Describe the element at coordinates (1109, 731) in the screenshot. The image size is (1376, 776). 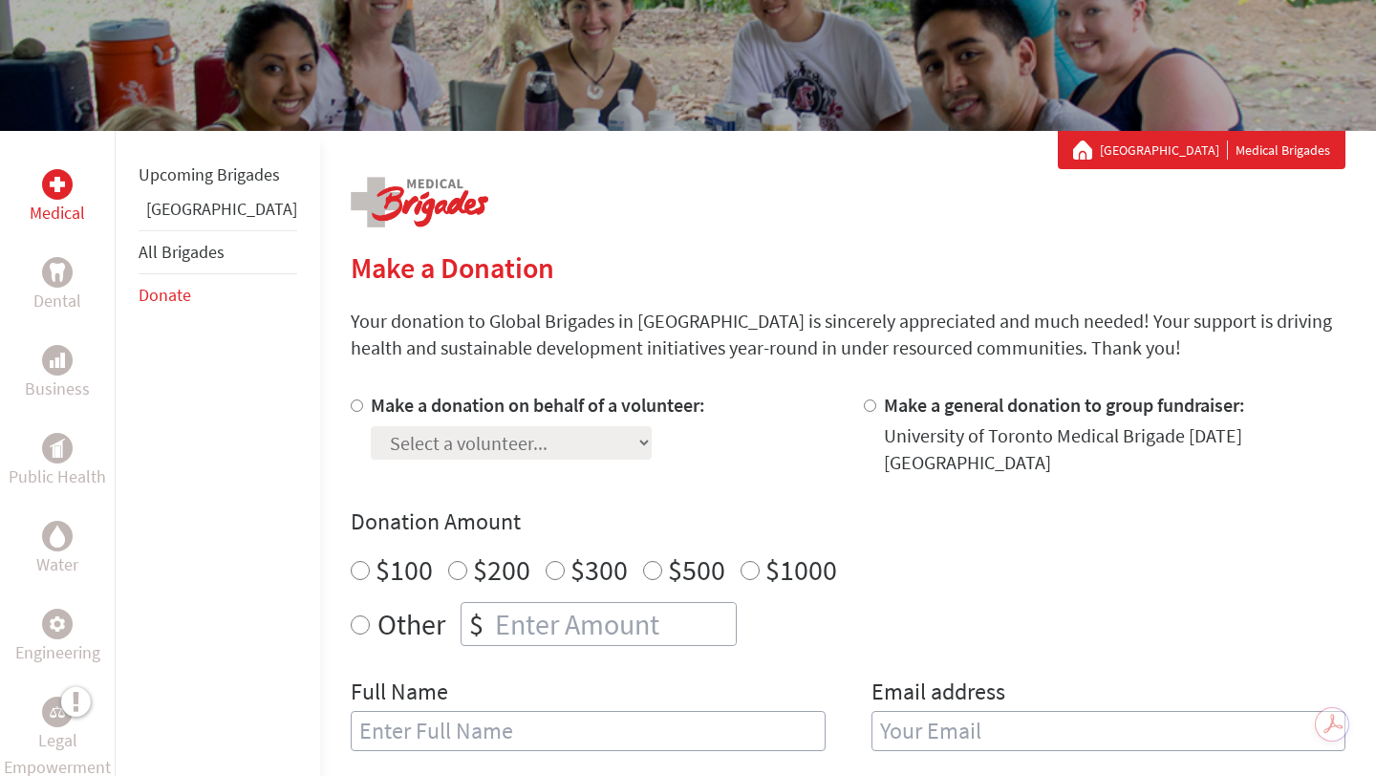
I see `input: Your Email` at that location.